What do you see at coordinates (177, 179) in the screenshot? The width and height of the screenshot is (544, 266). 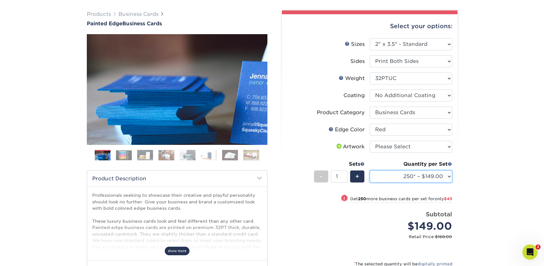 I see `h2: Product Description` at bounding box center [177, 179].